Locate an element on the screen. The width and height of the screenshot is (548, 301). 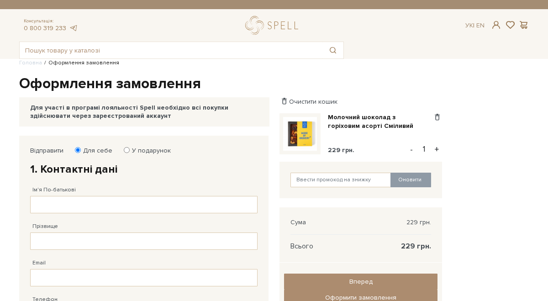
input: Пошук товару у каталозі is located at coordinates (171, 50).